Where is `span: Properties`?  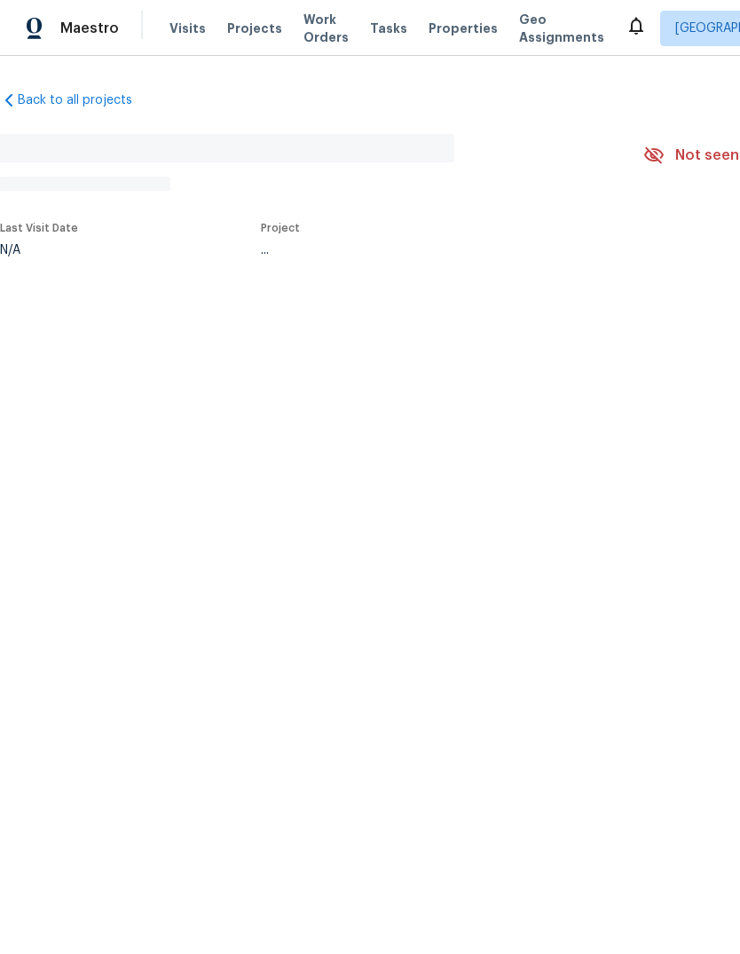 span: Properties is located at coordinates (463, 28).